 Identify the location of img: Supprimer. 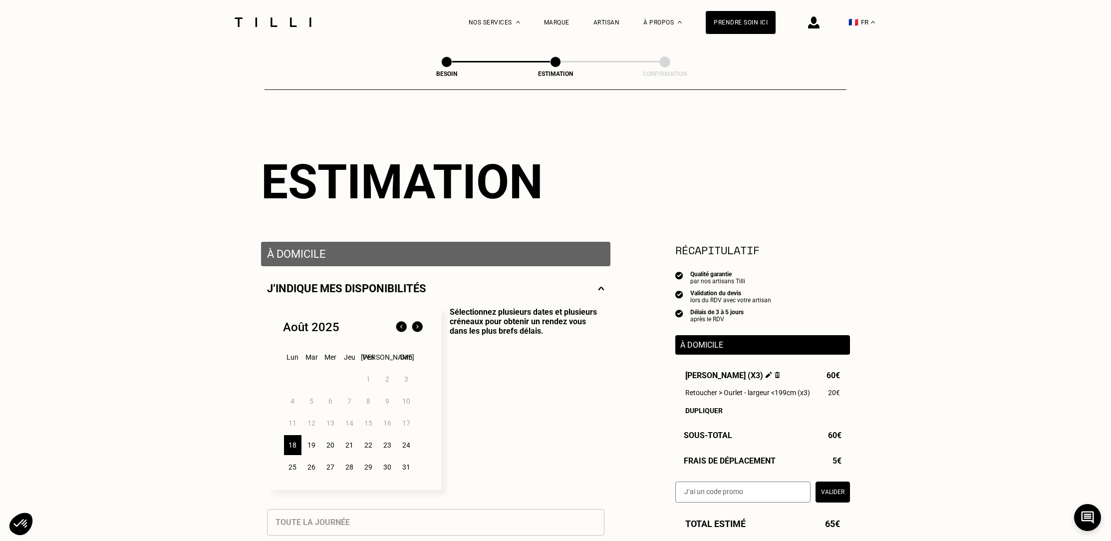
(777, 374).